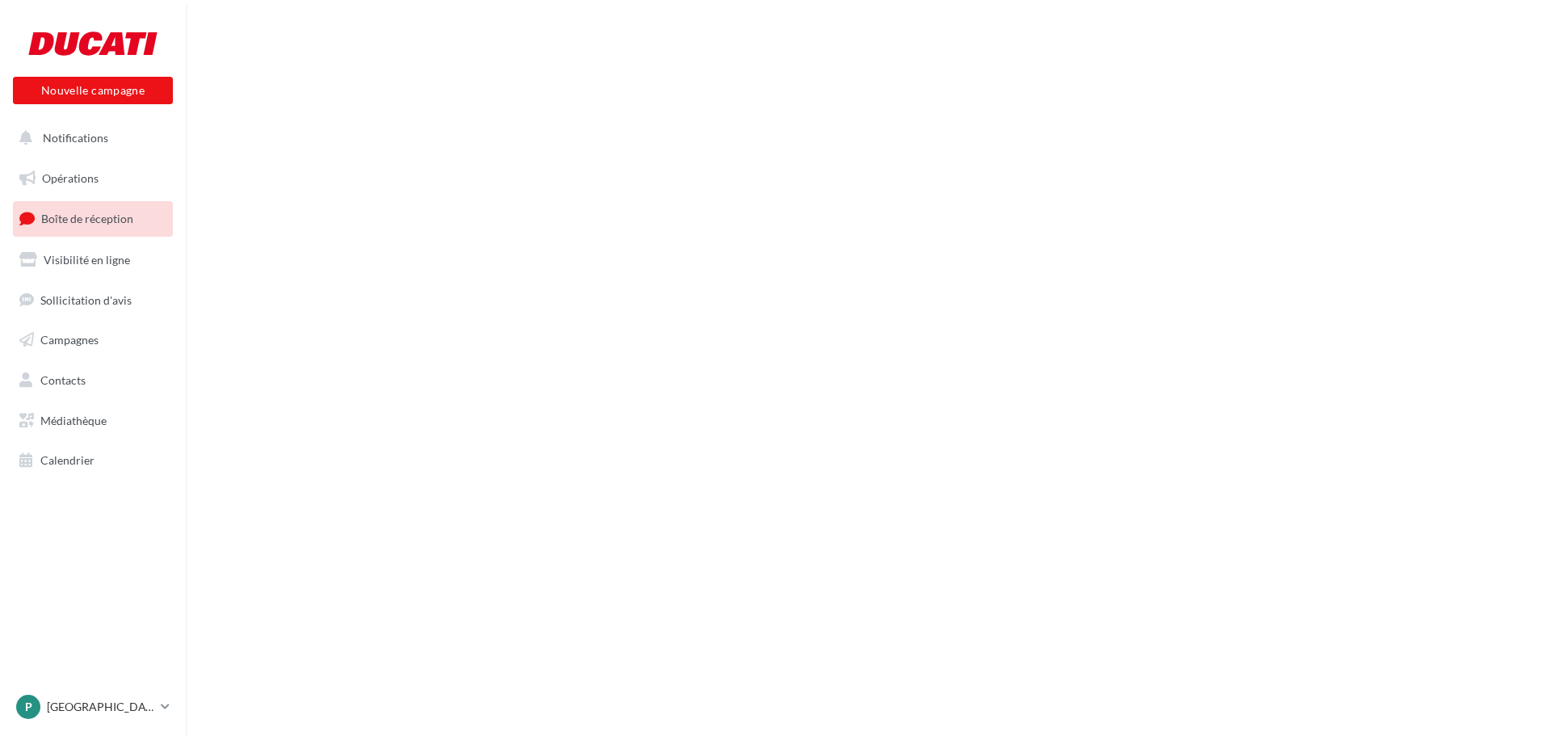  I want to click on a: Boîte de réception, so click(93, 218).